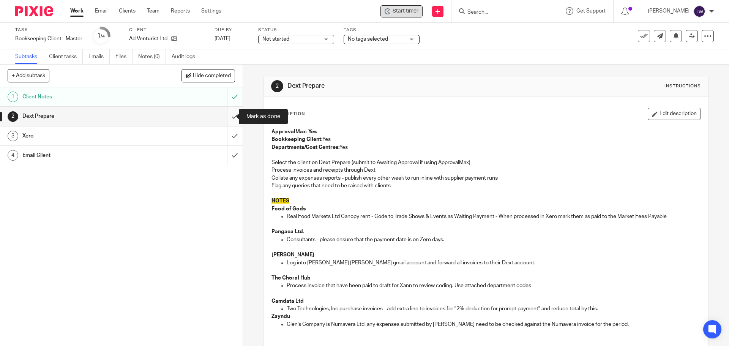  I want to click on div: Ad Venturist Ltd - Bookkeeping Client - Master, so click(401, 11).